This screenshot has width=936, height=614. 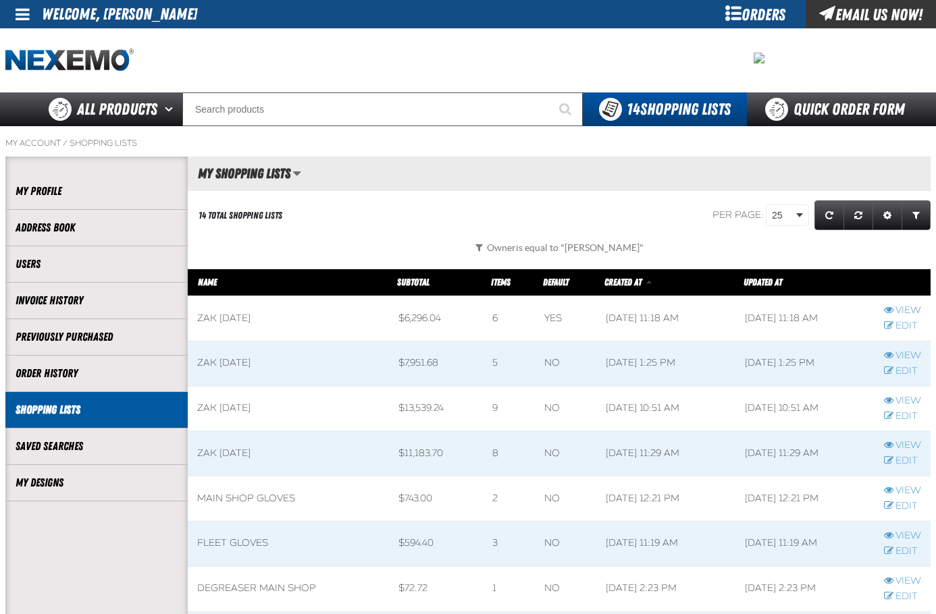 What do you see at coordinates (435, 499) in the screenshot?
I see `td: $743.00` at bounding box center [435, 499].